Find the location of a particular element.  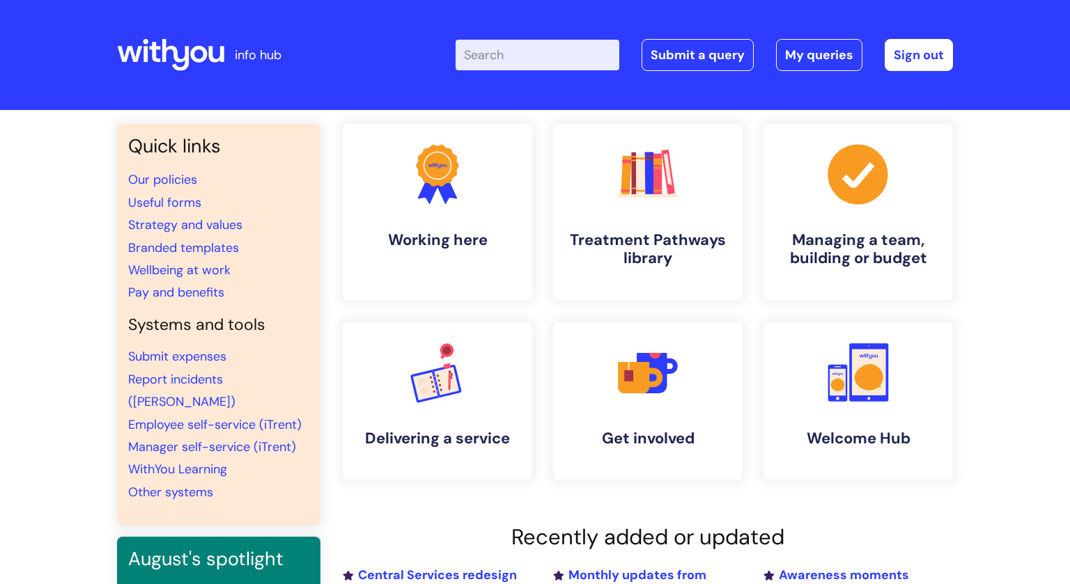

h3: Quick links is located at coordinates (219, 146).